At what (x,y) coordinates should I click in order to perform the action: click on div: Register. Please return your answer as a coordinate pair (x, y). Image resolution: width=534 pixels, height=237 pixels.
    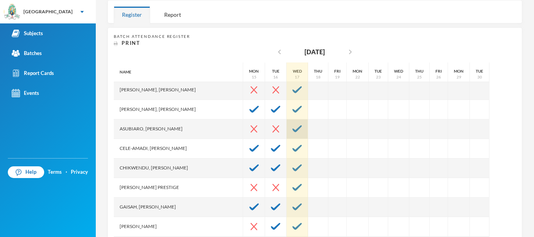
    Looking at the image, I should click on (132, 14).